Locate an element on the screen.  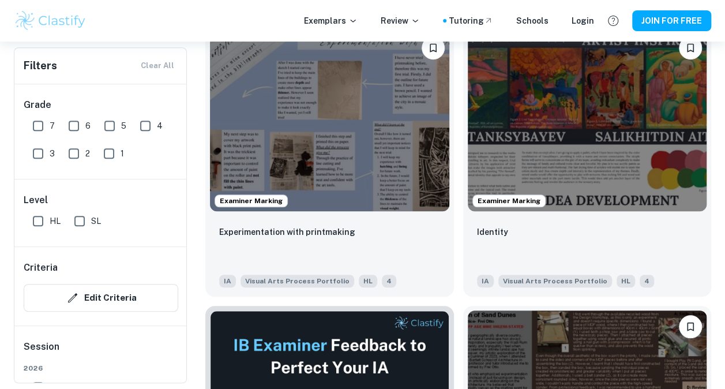
span: 7 is located at coordinates (52, 126).